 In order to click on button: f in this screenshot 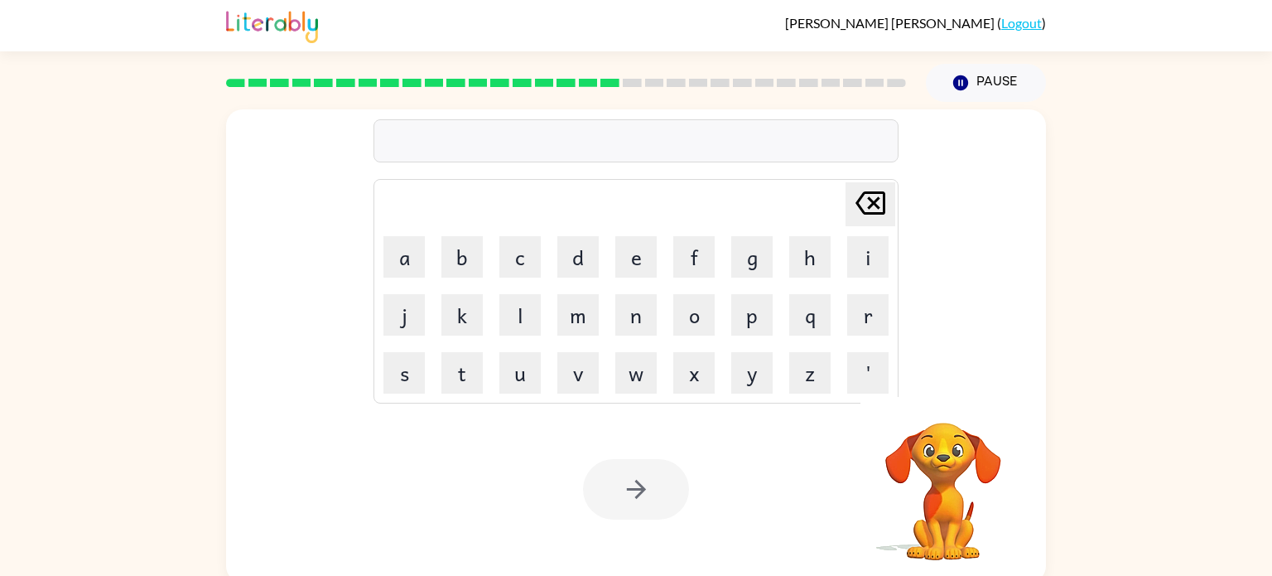, I will do `click(694, 257)`.